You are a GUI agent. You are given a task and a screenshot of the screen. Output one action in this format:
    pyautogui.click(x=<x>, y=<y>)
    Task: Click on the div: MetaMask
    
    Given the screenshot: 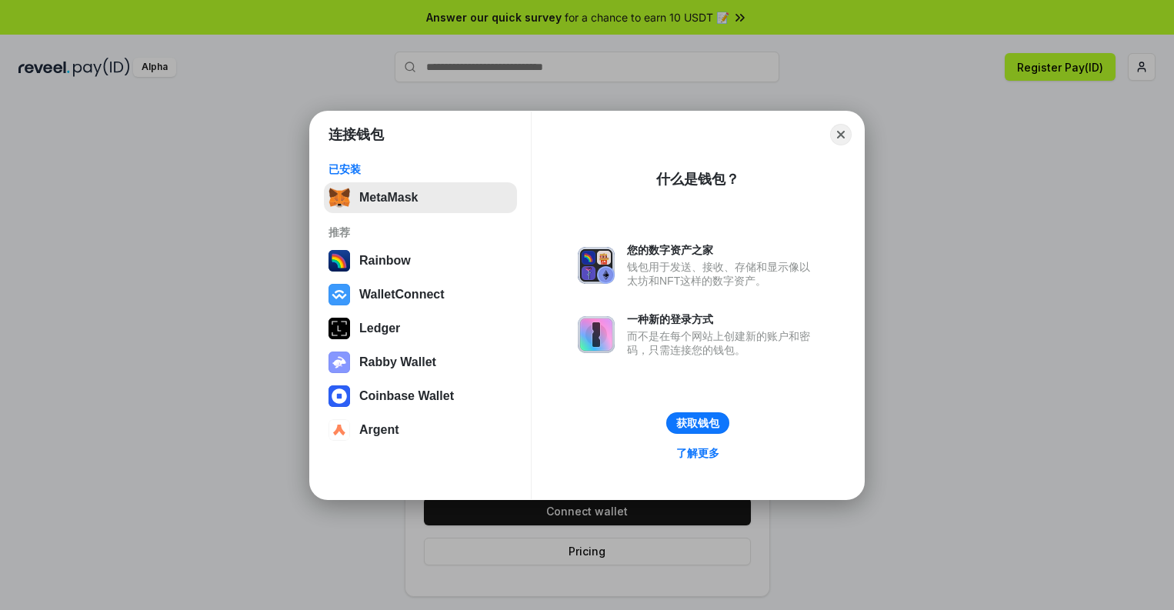 What is the action you would take?
    pyautogui.click(x=389, y=198)
    